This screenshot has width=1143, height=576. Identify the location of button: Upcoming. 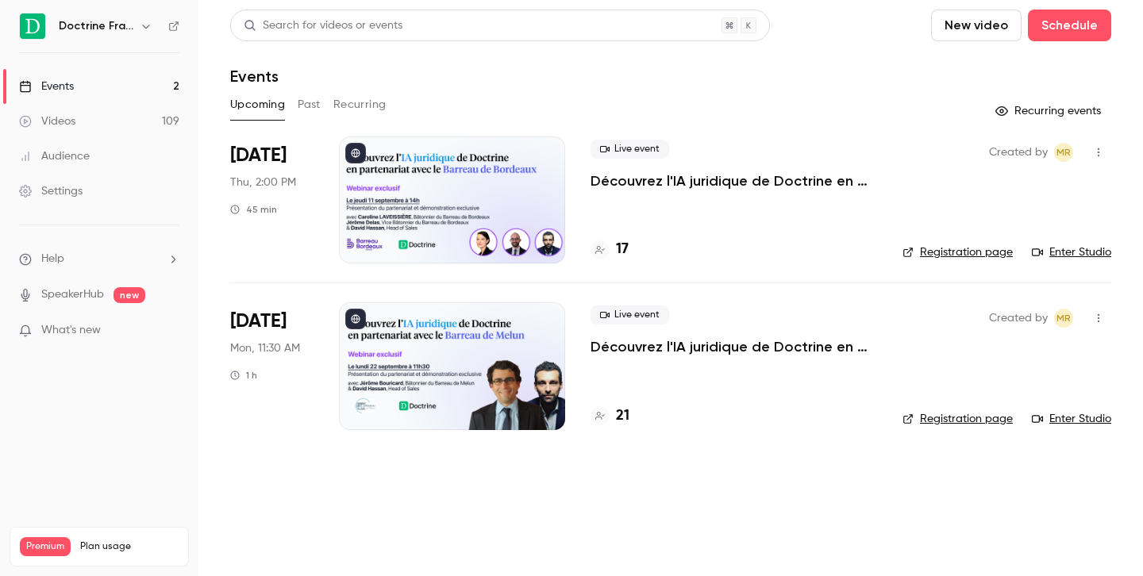
(257, 105).